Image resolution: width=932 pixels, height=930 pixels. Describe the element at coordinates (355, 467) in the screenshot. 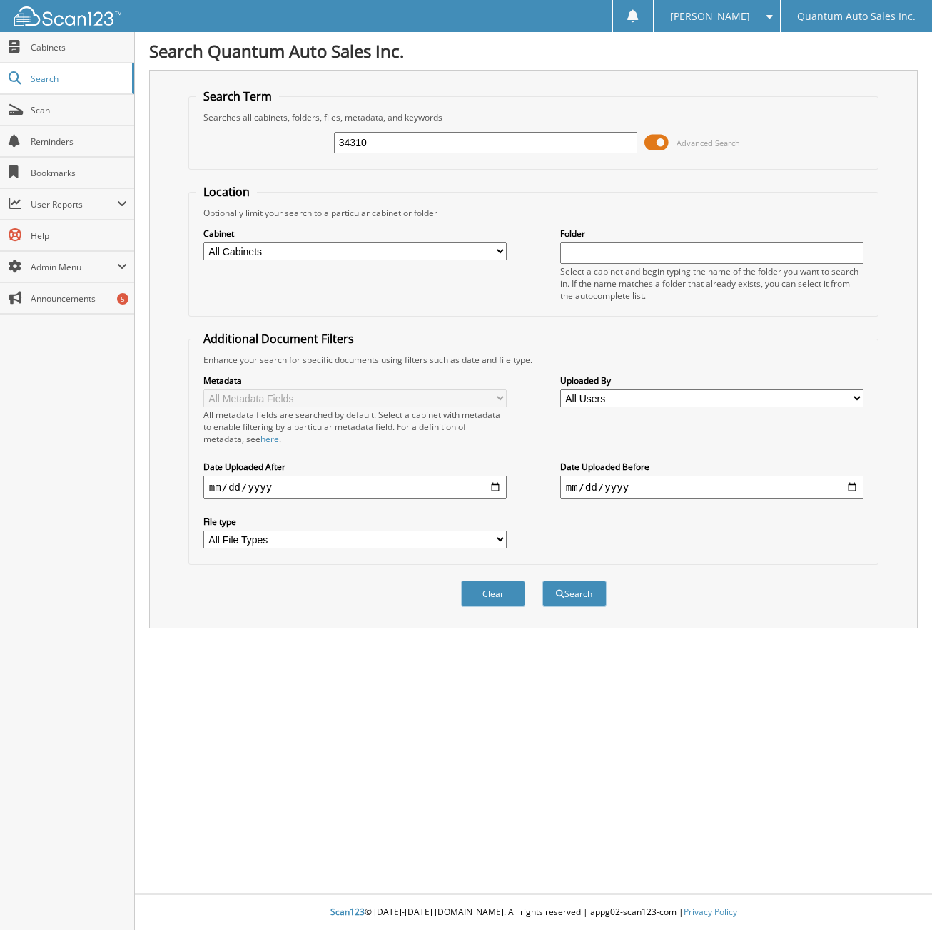

I see `label: Date Uploaded After` at that location.